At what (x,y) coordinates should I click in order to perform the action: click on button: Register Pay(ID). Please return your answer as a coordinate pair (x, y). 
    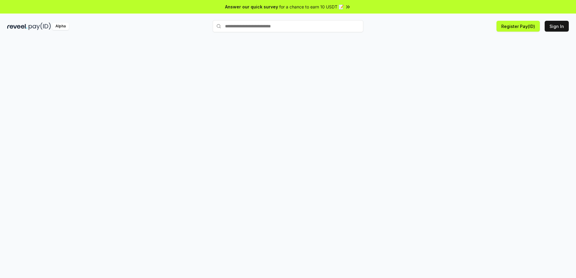
    Looking at the image, I should click on (518, 26).